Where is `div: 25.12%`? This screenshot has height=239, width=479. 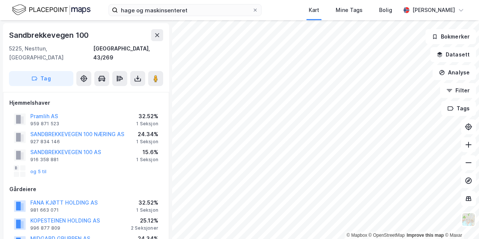 div: 25.12% is located at coordinates (144, 221).